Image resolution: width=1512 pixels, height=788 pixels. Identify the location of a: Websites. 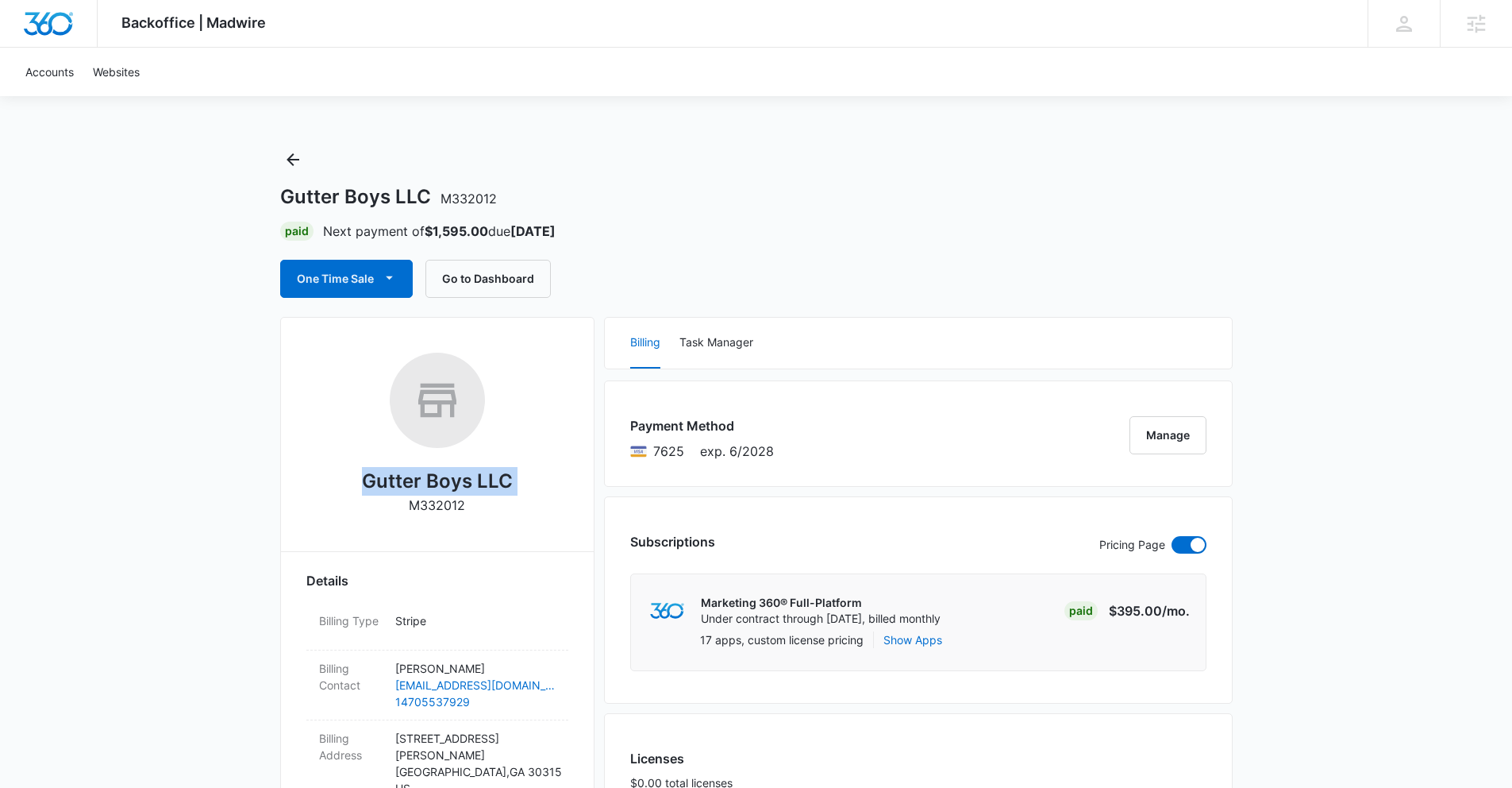
(116, 71).